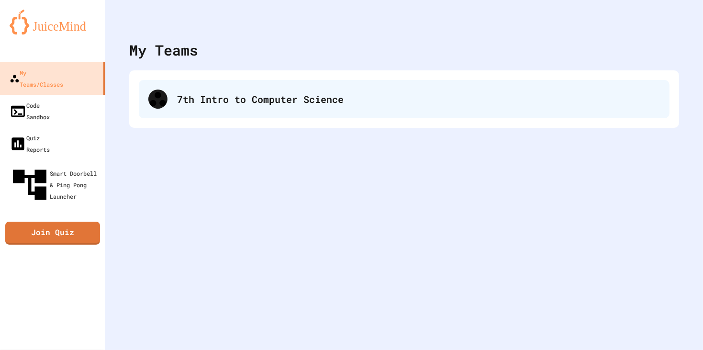 The image size is (703, 350). Describe the element at coordinates (56, 185) in the screenshot. I see `div: Smart Doorbell & Ping Pong Launcher` at that location.